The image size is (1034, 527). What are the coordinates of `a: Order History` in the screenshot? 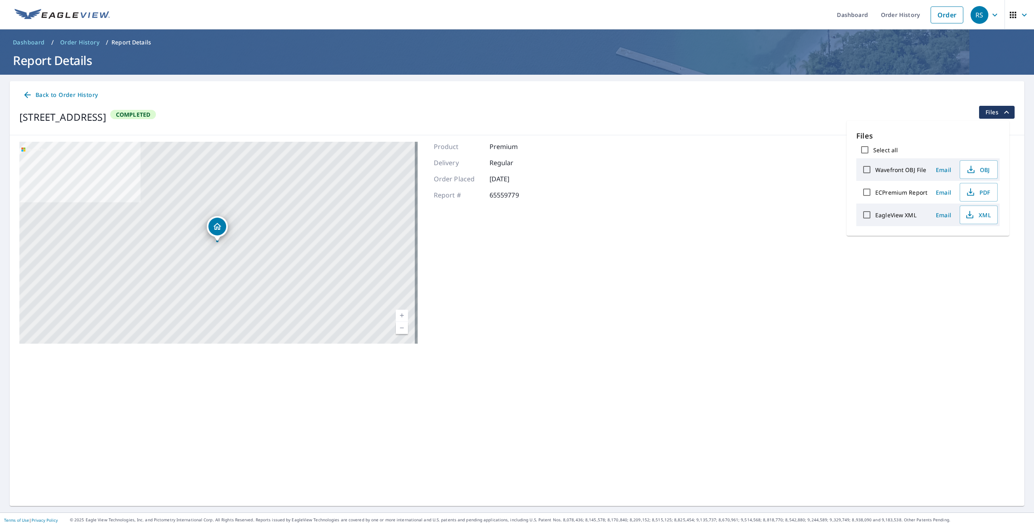 It's located at (80, 42).